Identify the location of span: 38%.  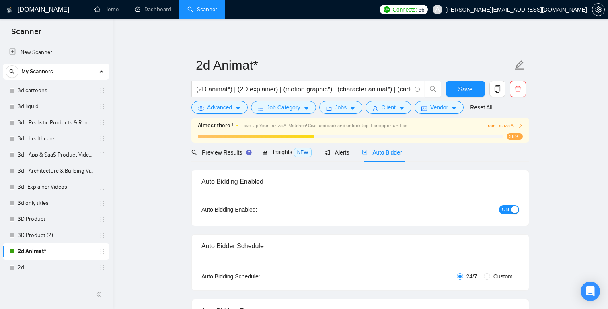
(515, 136).